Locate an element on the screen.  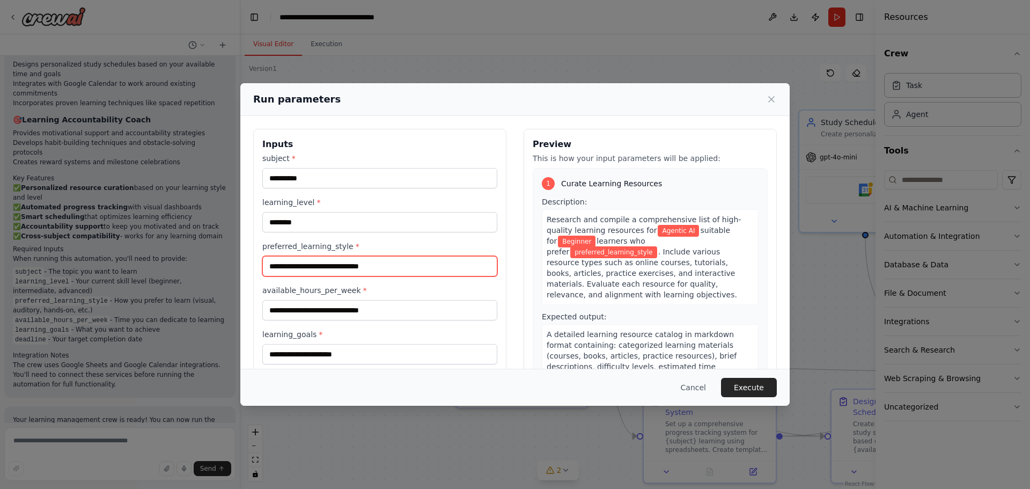
span: Variable: subject is located at coordinates (678, 231).